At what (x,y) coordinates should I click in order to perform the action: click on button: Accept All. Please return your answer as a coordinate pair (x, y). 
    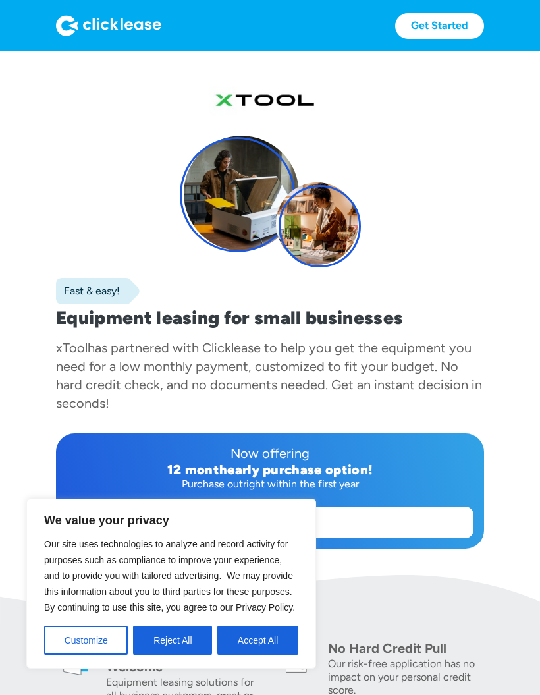
    Looking at the image, I should click on (258, 640).